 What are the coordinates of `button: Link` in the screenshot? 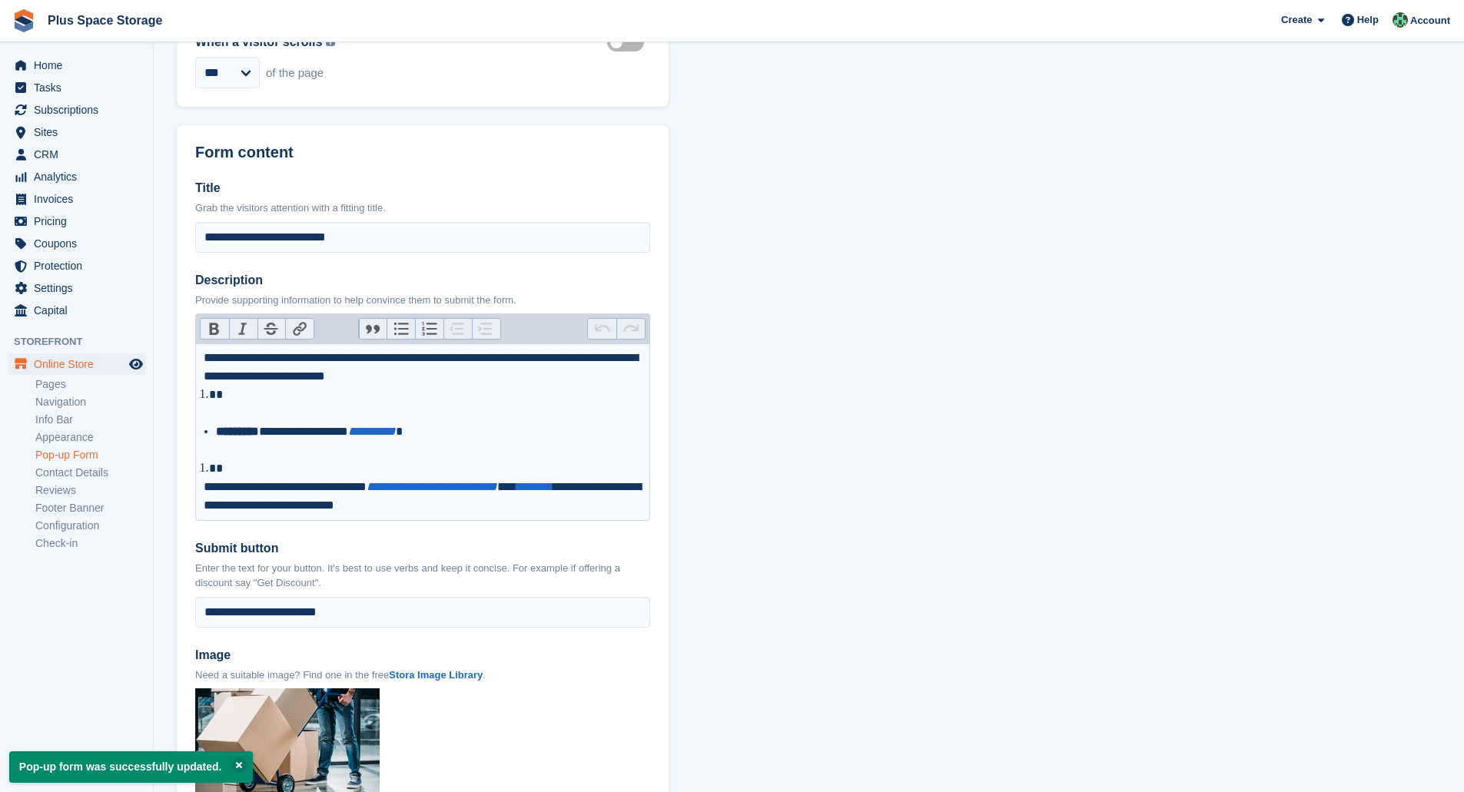 It's located at (299, 329).